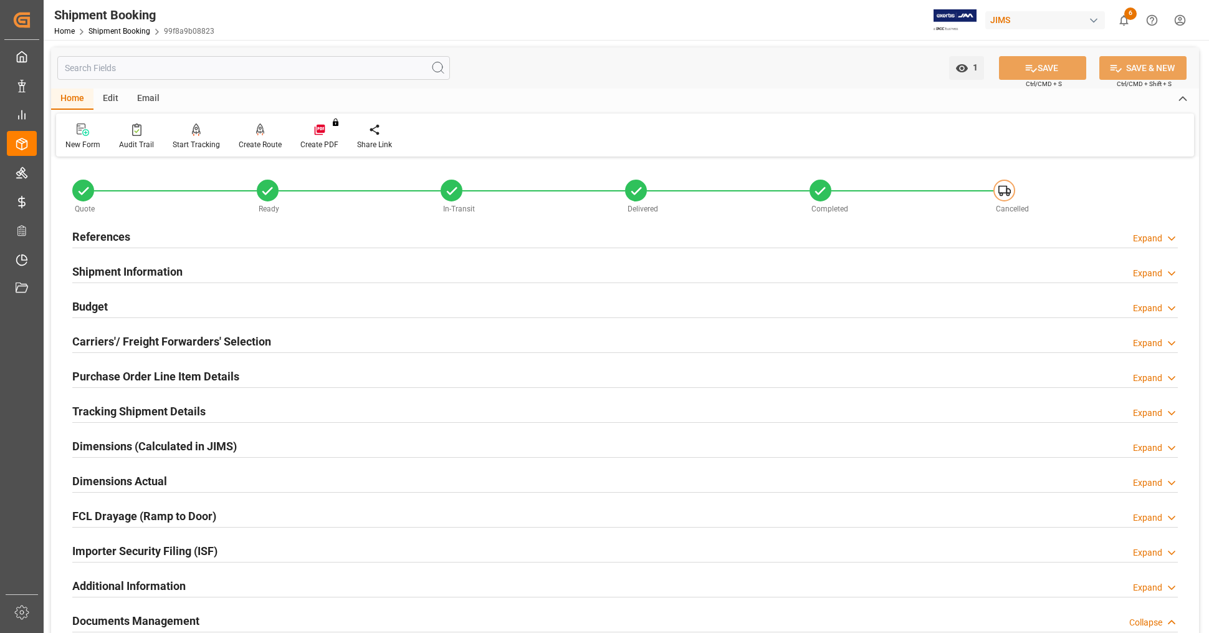 Image resolution: width=1209 pixels, height=633 pixels. What do you see at coordinates (260, 145) in the screenshot?
I see `div: Create Route` at bounding box center [260, 145].